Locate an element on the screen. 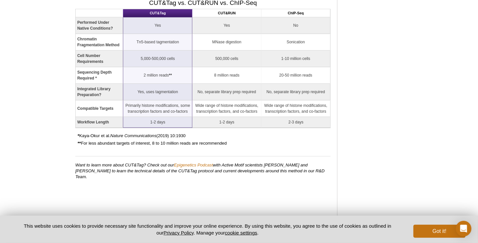 This screenshot has height=243, width=478. th: CUT&RUN is located at coordinates (227, 13).